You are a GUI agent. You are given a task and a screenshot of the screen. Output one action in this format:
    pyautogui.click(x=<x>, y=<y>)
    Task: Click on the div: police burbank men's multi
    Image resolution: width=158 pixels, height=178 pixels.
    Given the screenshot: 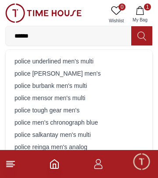 What is the action you would take?
    pyautogui.click(x=79, y=86)
    